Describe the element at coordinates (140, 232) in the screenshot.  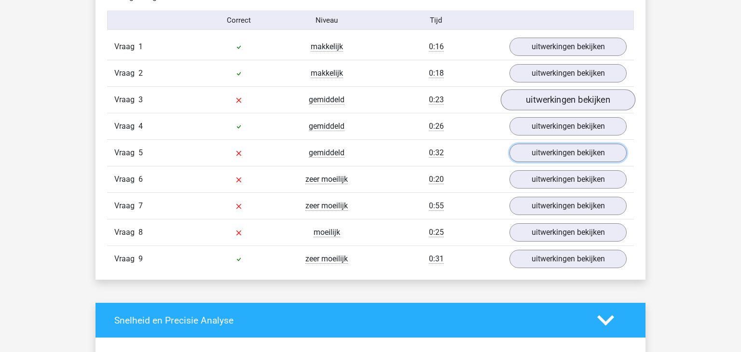
I see `span: 8` at that location.